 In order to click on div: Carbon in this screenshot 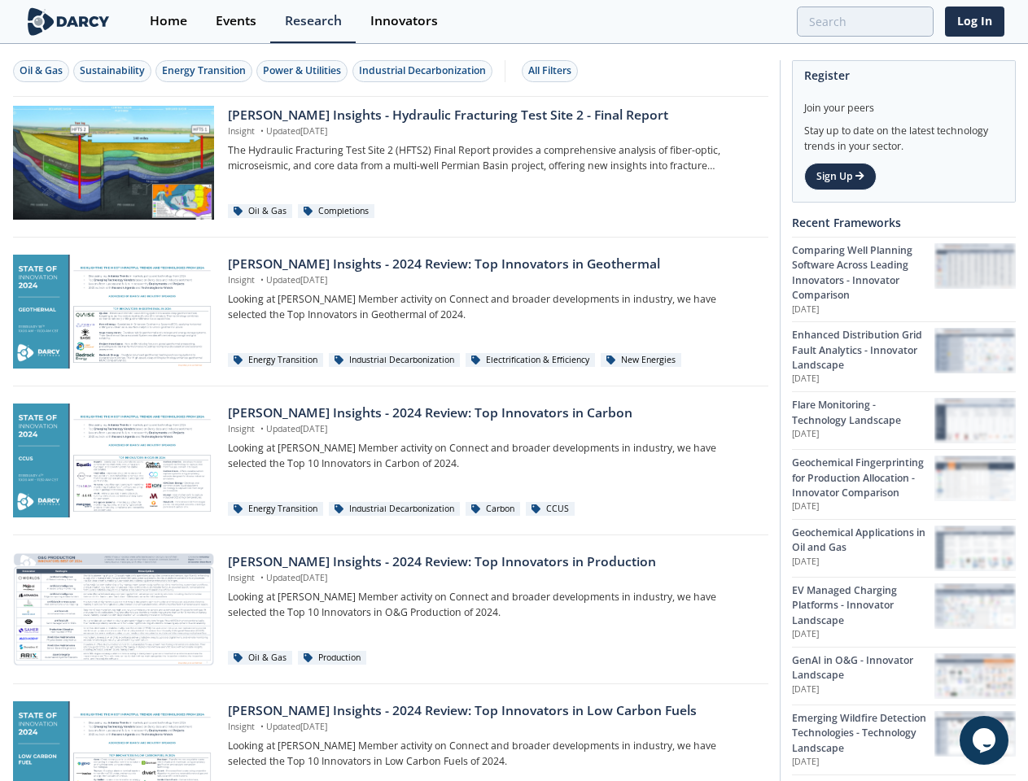, I will do `click(492, 509)`.